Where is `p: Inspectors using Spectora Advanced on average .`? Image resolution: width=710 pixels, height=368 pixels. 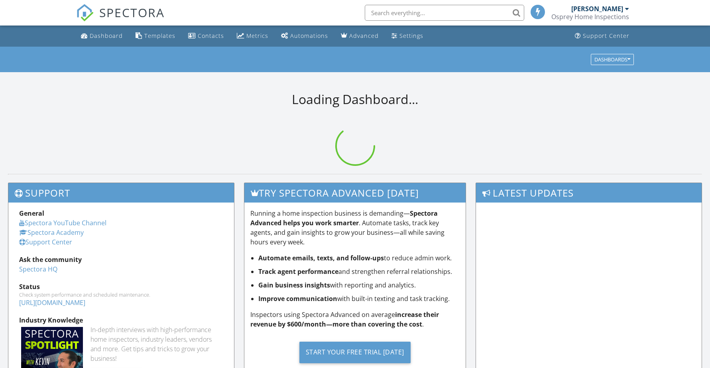 p: Inspectors using Spectora Advanced on average . is located at coordinates (355, 319).